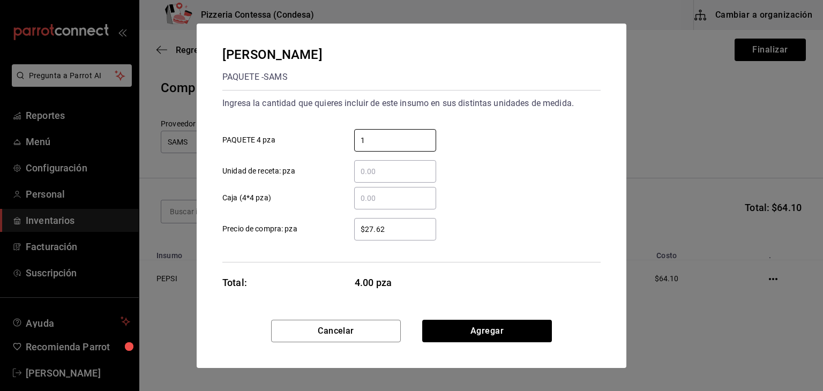 The image size is (823, 391). I want to click on input: Caja (4*4 pza), so click(395, 198).